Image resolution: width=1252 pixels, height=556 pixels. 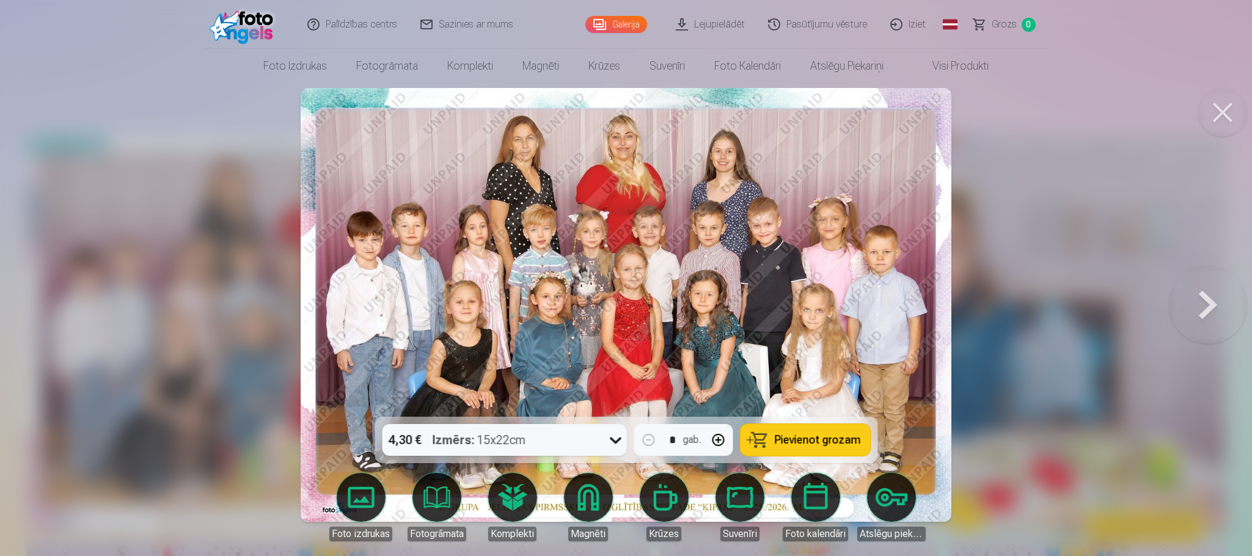 I want to click on a: Visi produkti, so click(x=951, y=66).